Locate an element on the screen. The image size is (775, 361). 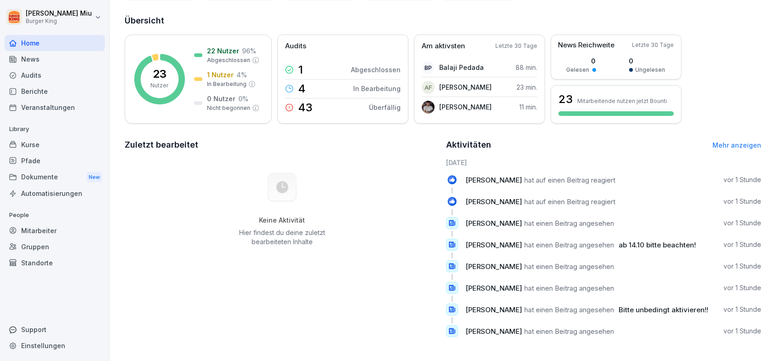
div: Standorte is located at coordinates (55, 263).